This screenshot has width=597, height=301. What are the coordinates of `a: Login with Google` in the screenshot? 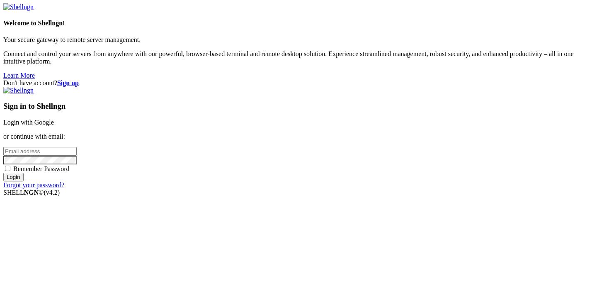 It's located at (29, 122).